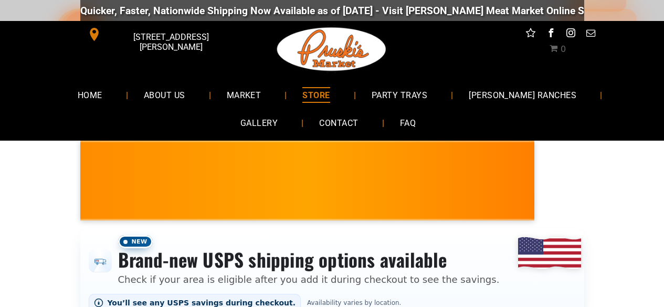 This screenshot has width=664, height=307. I want to click on a: STORE, so click(316, 94).